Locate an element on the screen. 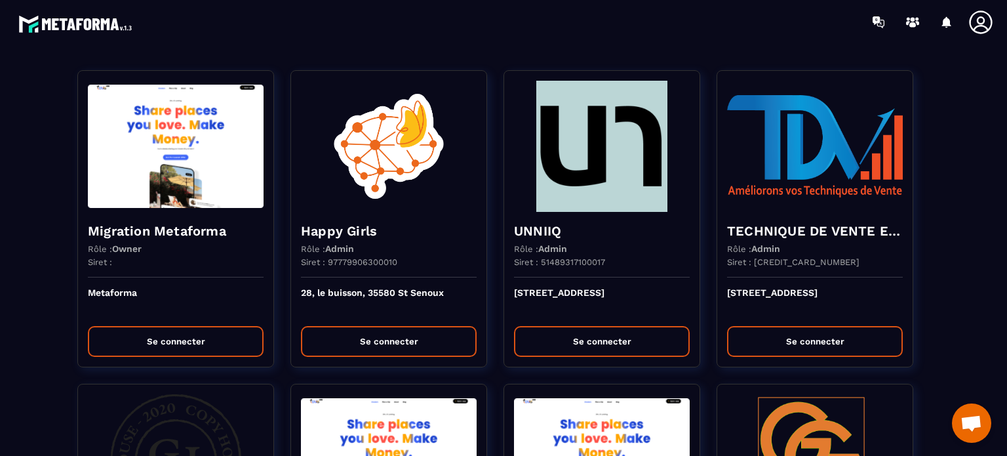  span: Owner is located at coordinates (127, 249).